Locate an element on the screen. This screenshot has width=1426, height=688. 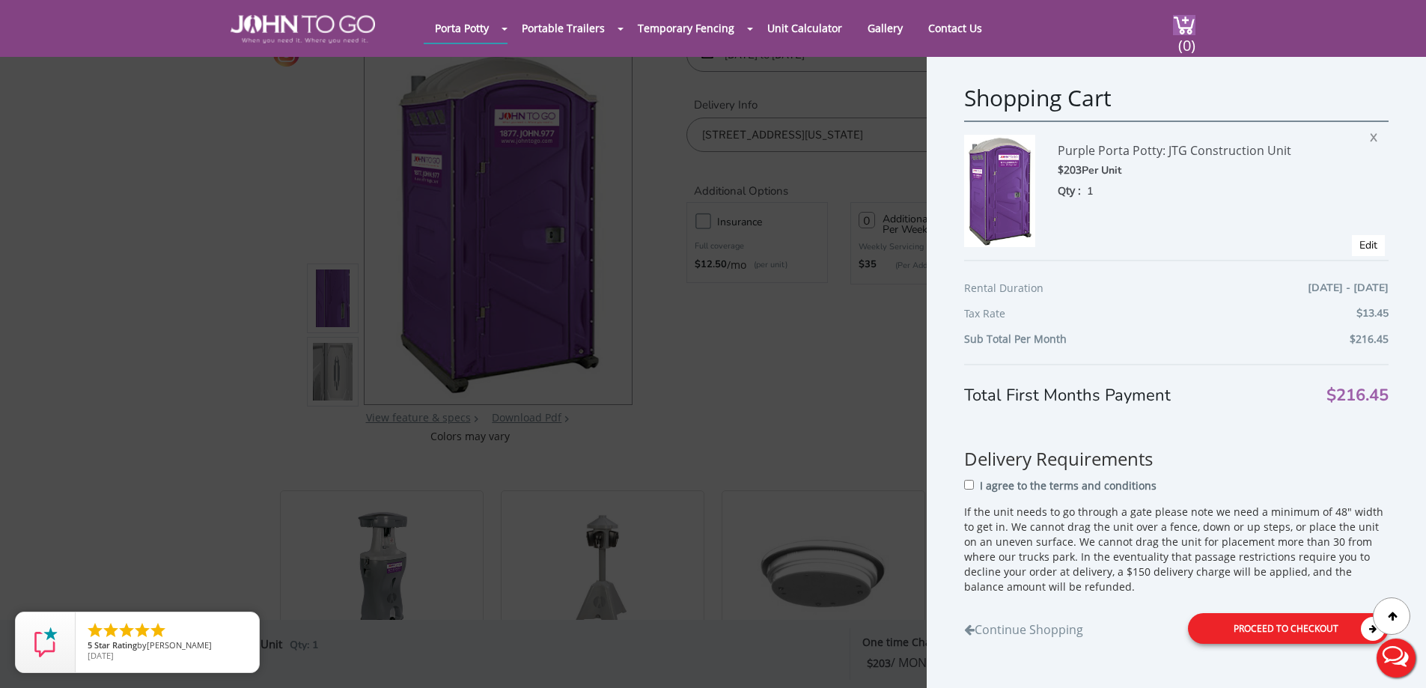
button: Live Chat is located at coordinates (1396, 658).